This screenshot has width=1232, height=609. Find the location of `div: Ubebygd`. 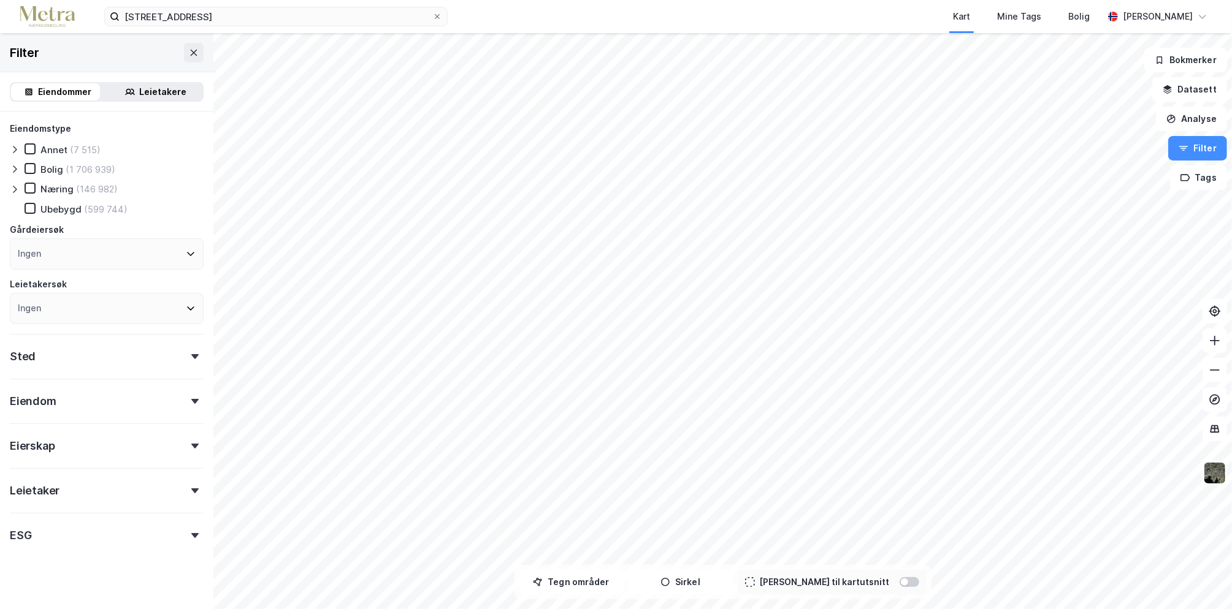

div: Ubebygd is located at coordinates (61, 209).